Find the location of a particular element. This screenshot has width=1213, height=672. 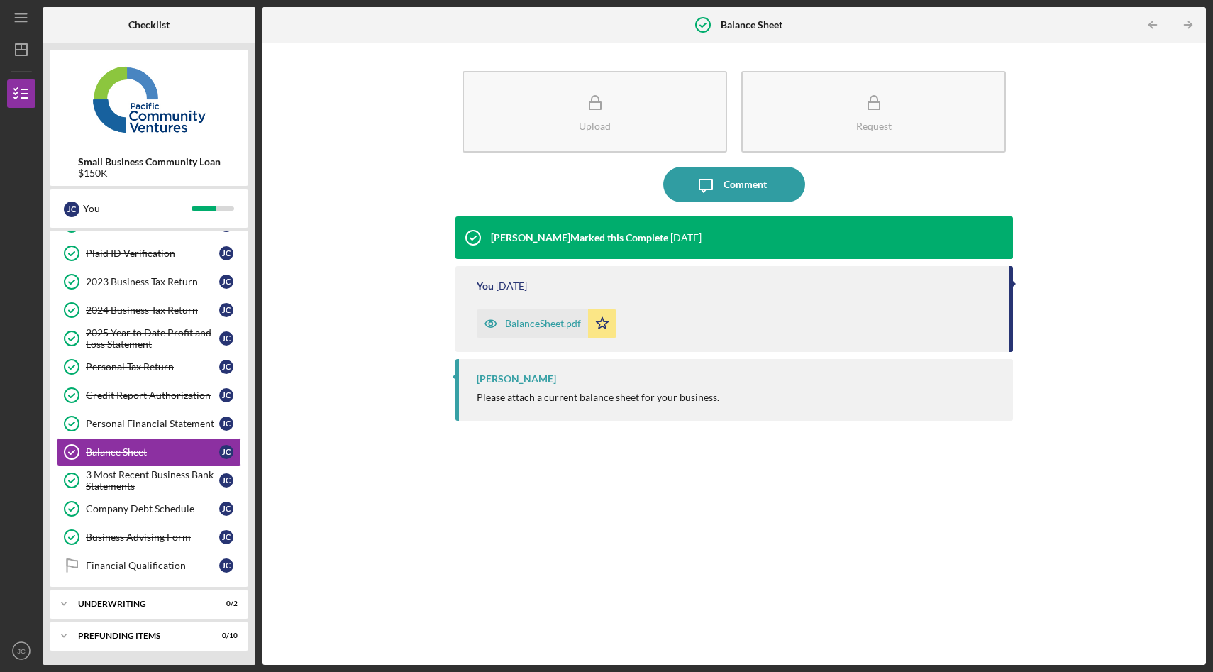

img: Product logo is located at coordinates (149, 99).